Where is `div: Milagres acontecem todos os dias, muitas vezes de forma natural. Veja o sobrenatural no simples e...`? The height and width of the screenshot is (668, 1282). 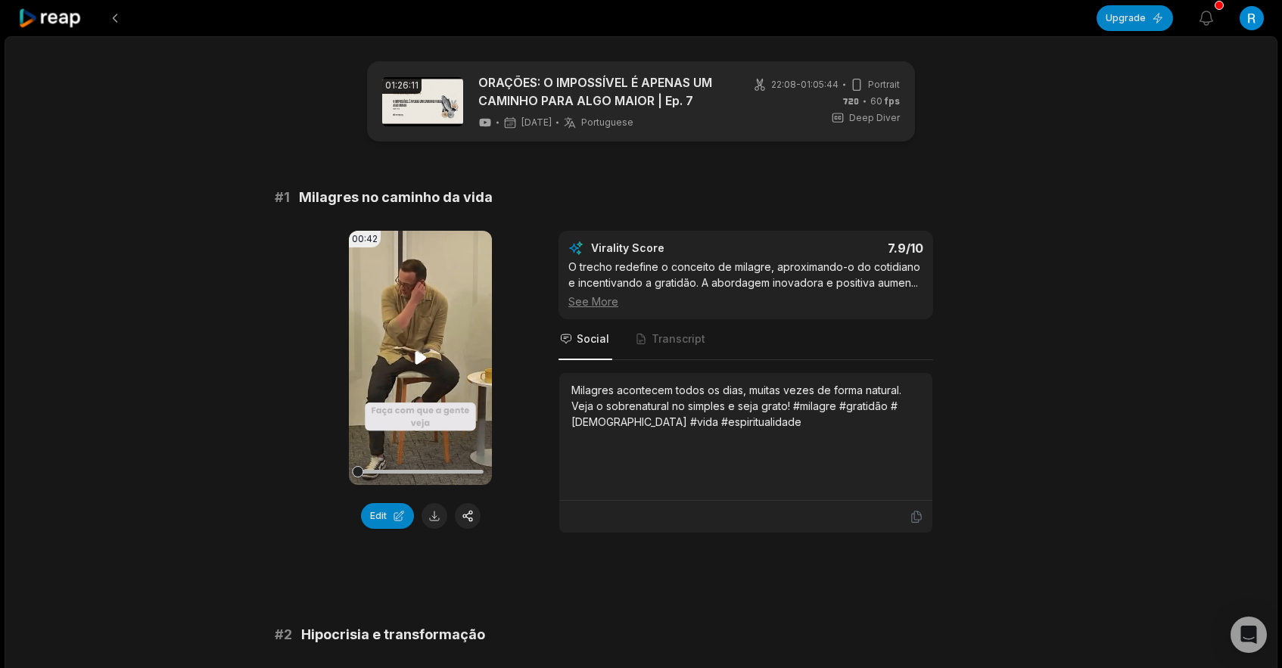
div: Milagres acontecem todos os dias, muitas vezes de forma natural. Veja o sobrenatural no simples e... is located at coordinates (745, 406).